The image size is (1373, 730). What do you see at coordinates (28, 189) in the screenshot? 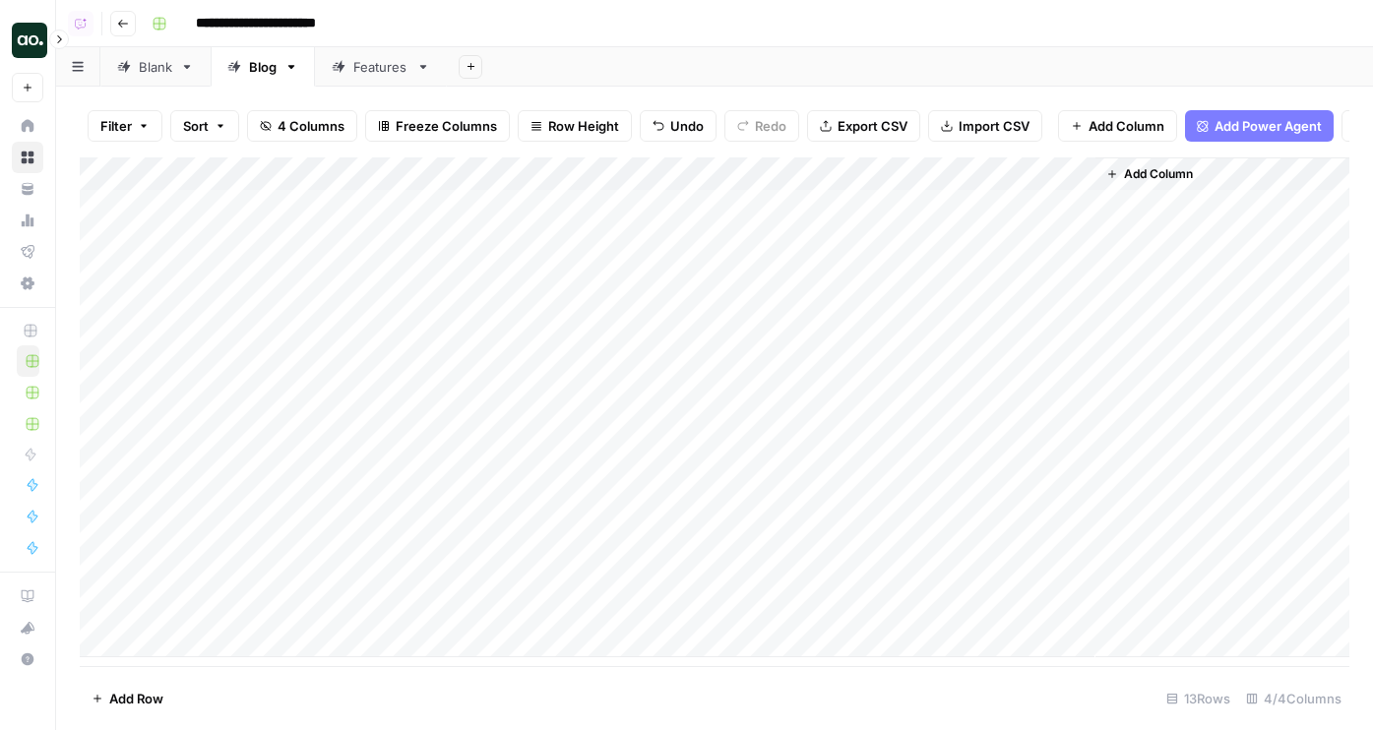
I see `a: Your Data` at bounding box center [28, 189].